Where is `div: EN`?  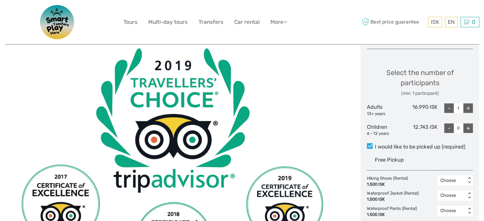
div: EN is located at coordinates (451, 22).